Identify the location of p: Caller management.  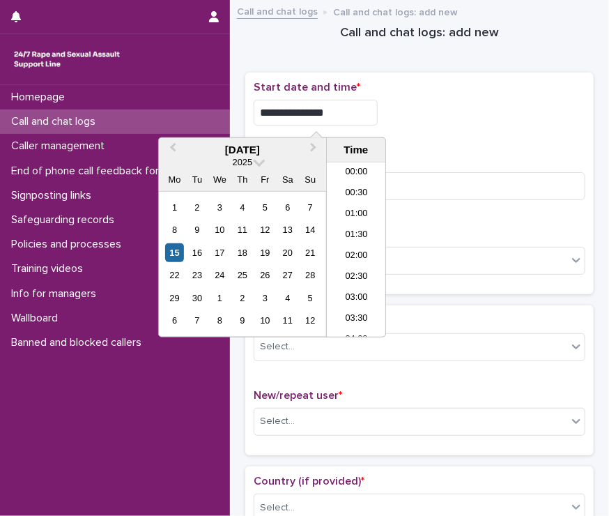
(61, 146).